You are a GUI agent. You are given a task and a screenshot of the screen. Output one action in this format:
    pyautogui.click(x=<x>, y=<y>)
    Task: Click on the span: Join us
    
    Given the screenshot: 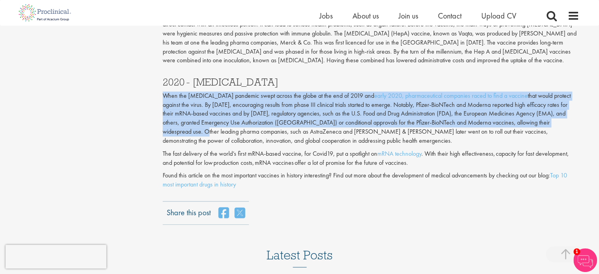 What is the action you would take?
    pyautogui.click(x=408, y=16)
    